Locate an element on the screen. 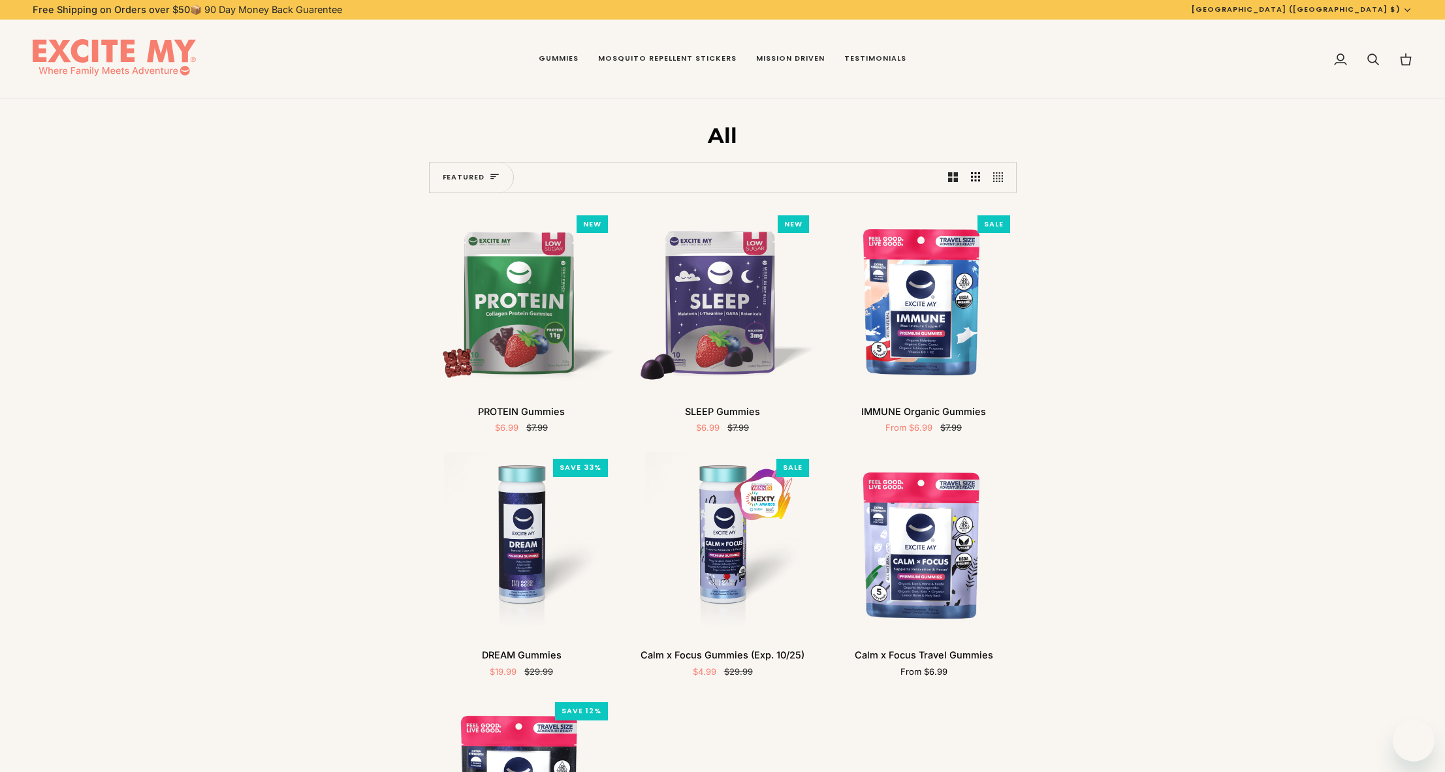 This screenshot has width=1445, height=772. product-grid-item: Calm x Focus Travel Gummies is located at coordinates (924, 565).